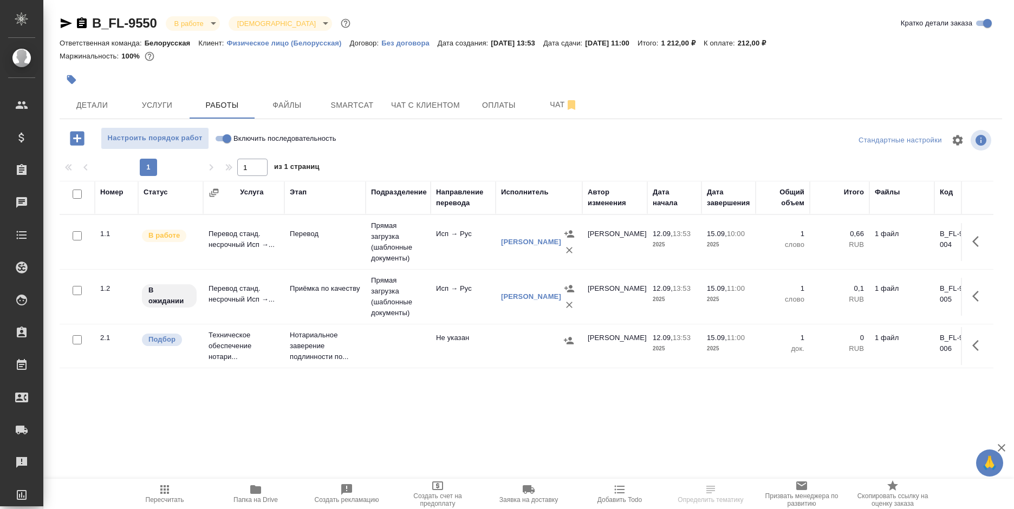 This screenshot has width=1014, height=509. I want to click on div: Итого, so click(854, 192).